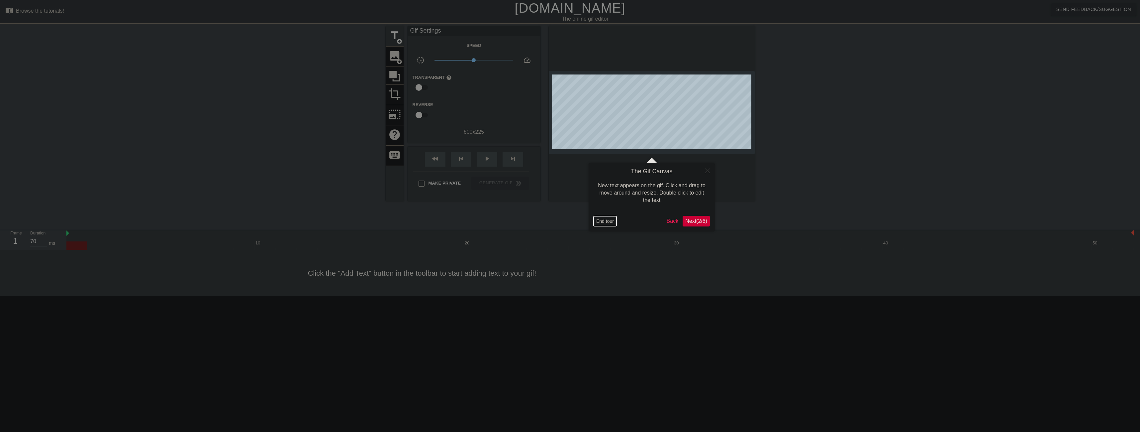 The width and height of the screenshot is (1140, 432). Describe the element at coordinates (652, 193) in the screenshot. I see `div: New text appears on the gif. Click and drag to move around and resize. Double click to edit the text` at that location.